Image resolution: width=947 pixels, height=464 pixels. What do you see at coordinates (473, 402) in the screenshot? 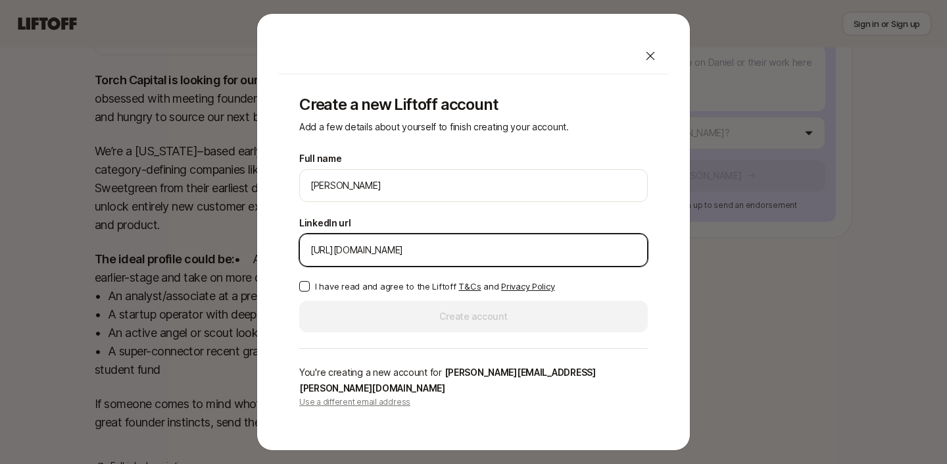
I see `p: Use a different email address` at bounding box center [473, 402].